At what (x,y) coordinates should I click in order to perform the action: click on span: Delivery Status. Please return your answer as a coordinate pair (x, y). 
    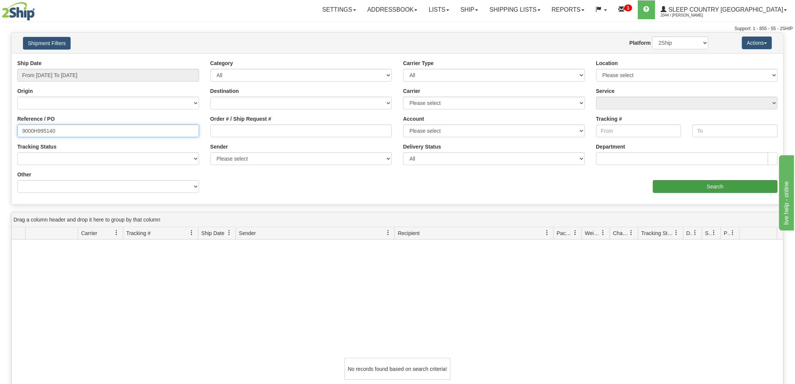
    Looking at the image, I should click on (690, 233).